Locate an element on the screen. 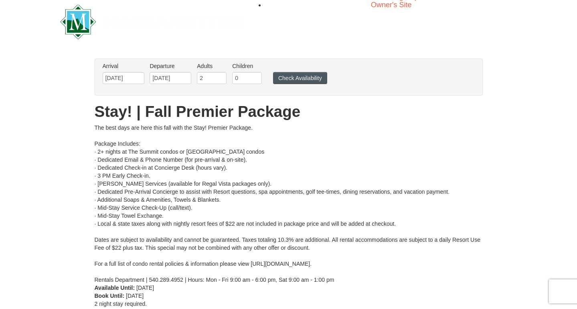 The width and height of the screenshot is (577, 309). a: Massanutten Resort is located at coordinates (152, 20).